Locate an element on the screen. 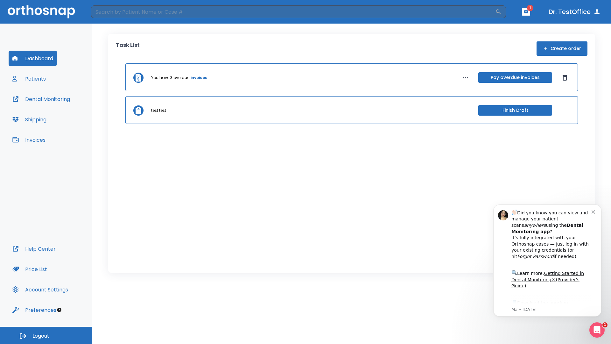 This screenshot has height=344, width=611. div: Learn more: ​ is located at coordinates (68, 86).